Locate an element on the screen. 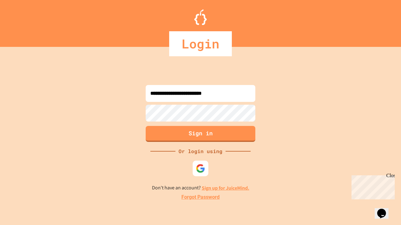  img: google-icon.svg is located at coordinates (200, 169).